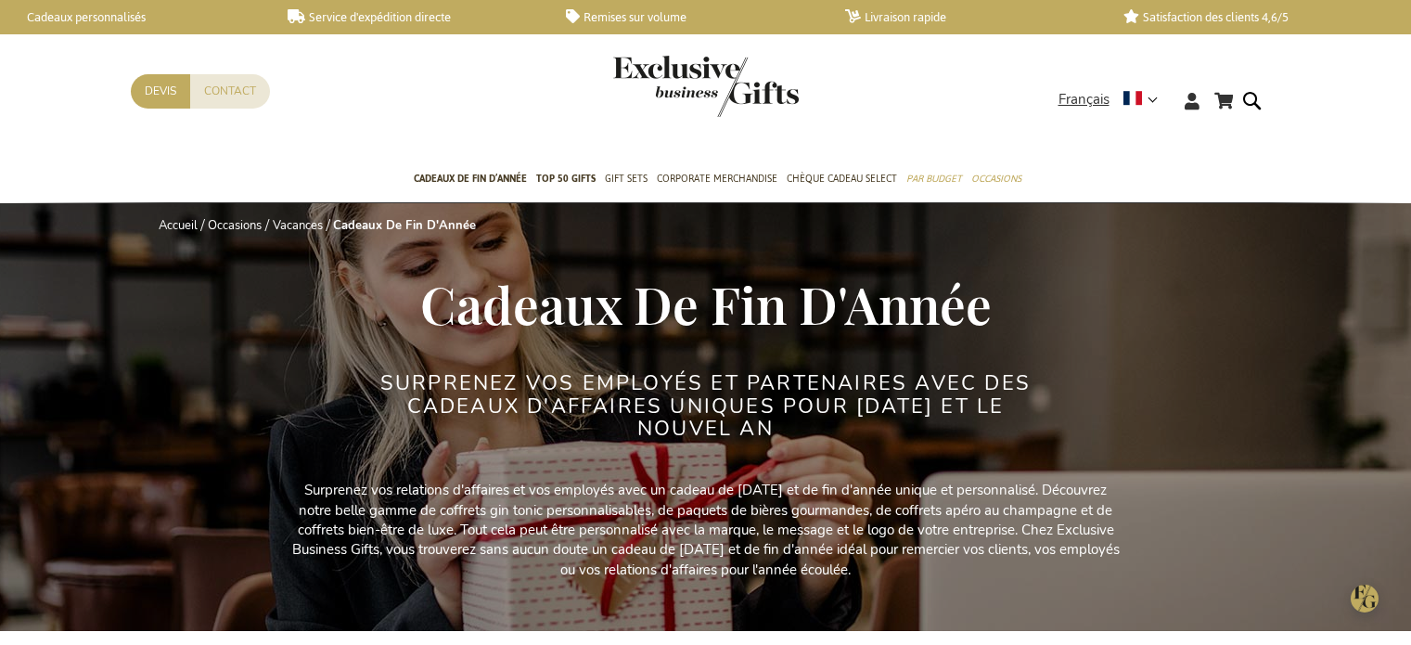 Image resolution: width=1411 pixels, height=645 pixels. What do you see at coordinates (626, 178) in the screenshot?
I see `span: Gift Sets` at bounding box center [626, 178].